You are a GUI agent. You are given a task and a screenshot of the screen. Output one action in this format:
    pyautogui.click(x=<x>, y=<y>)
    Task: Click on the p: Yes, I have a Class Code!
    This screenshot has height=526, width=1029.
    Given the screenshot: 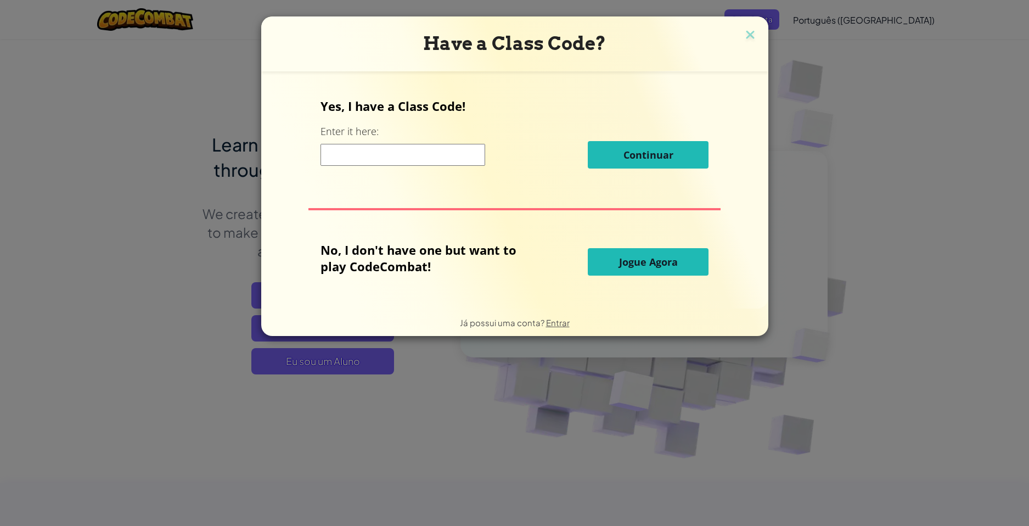 What is the action you would take?
    pyautogui.click(x=514, y=106)
    